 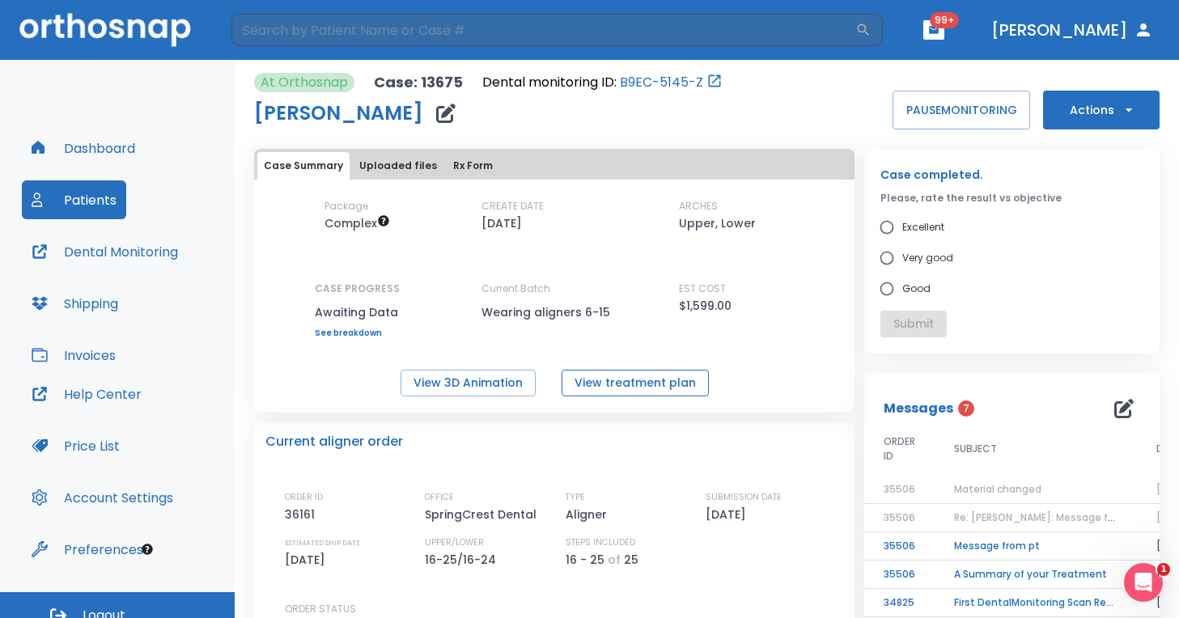 What do you see at coordinates (83, 148) in the screenshot?
I see `button: Dashboard` at bounding box center [83, 148].